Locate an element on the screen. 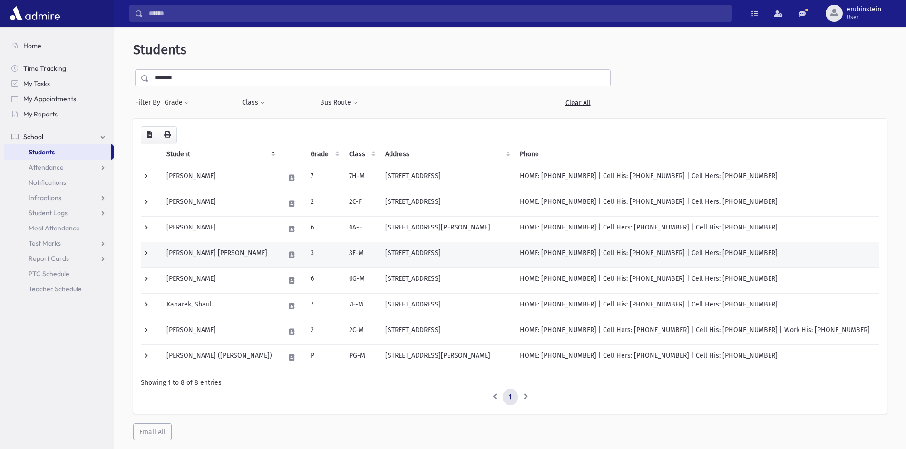 The image size is (906, 449). span: Infractions is located at coordinates (45, 198).